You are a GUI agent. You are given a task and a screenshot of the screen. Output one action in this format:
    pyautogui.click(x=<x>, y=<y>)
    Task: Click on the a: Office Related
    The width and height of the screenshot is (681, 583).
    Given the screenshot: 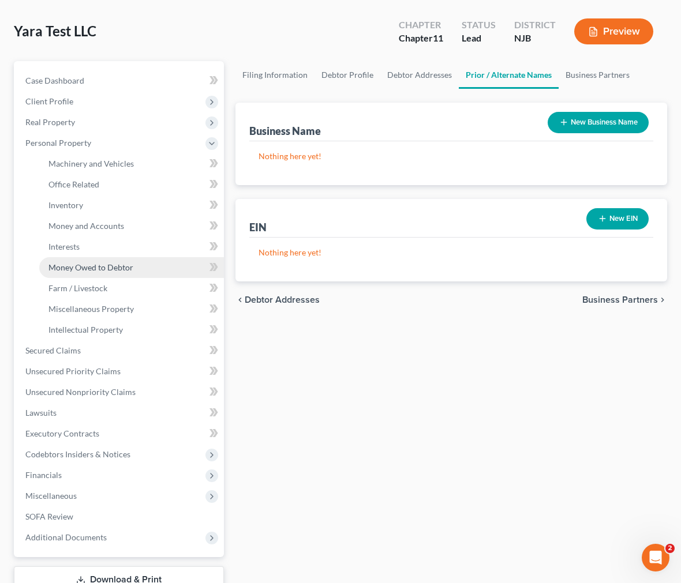 What is the action you would take?
    pyautogui.click(x=132, y=185)
    